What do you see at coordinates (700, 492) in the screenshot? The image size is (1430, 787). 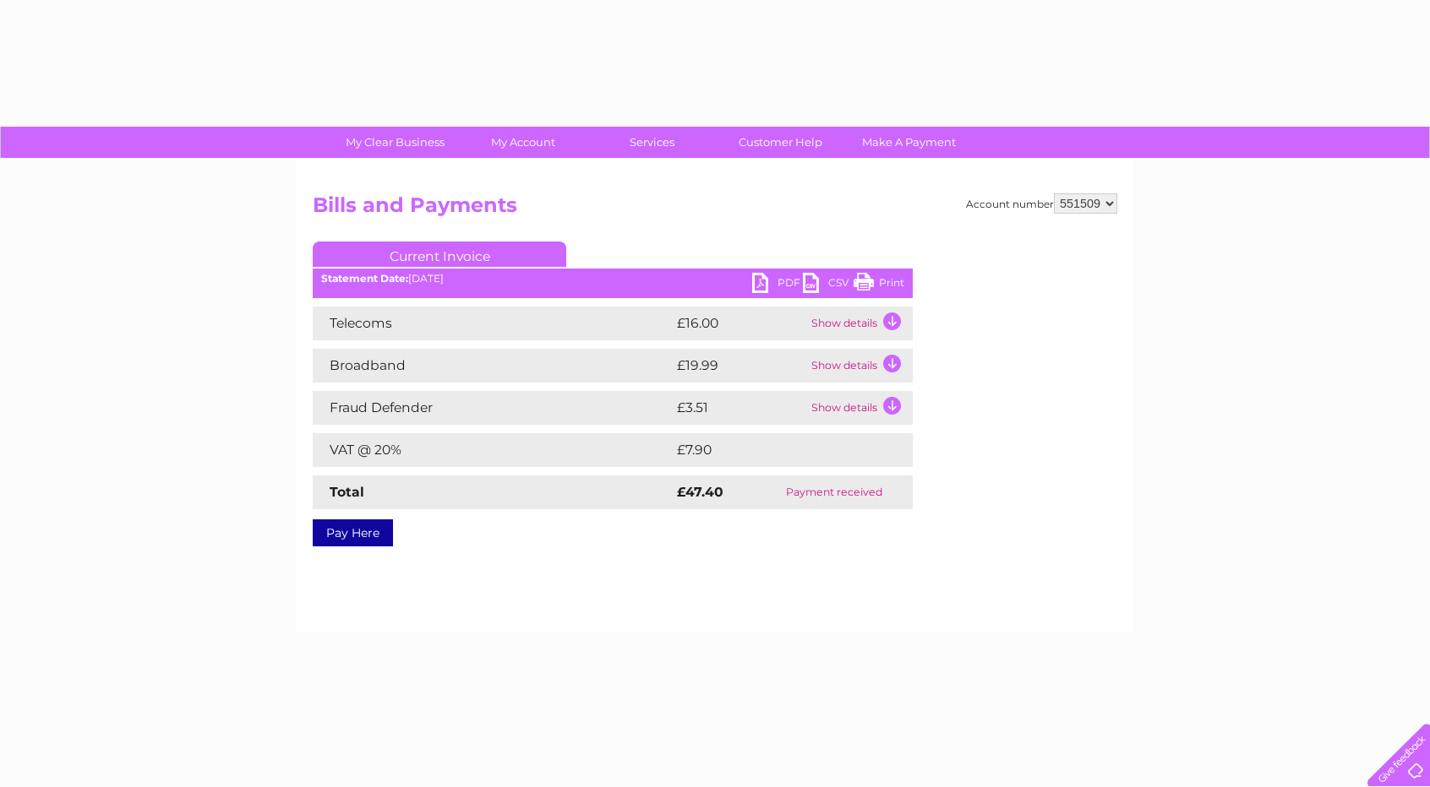 I see `strong: £47.40` at bounding box center [700, 492].